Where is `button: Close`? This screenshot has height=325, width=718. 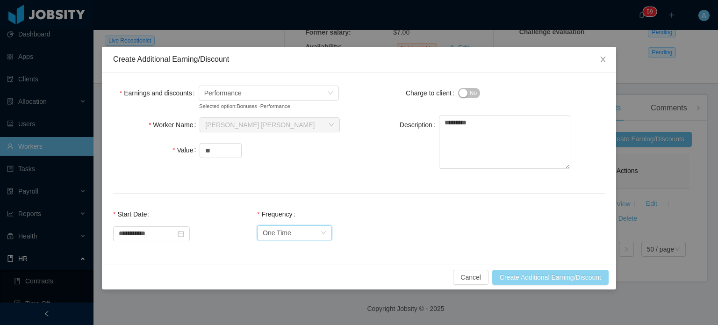 button: Close is located at coordinates (603, 60).